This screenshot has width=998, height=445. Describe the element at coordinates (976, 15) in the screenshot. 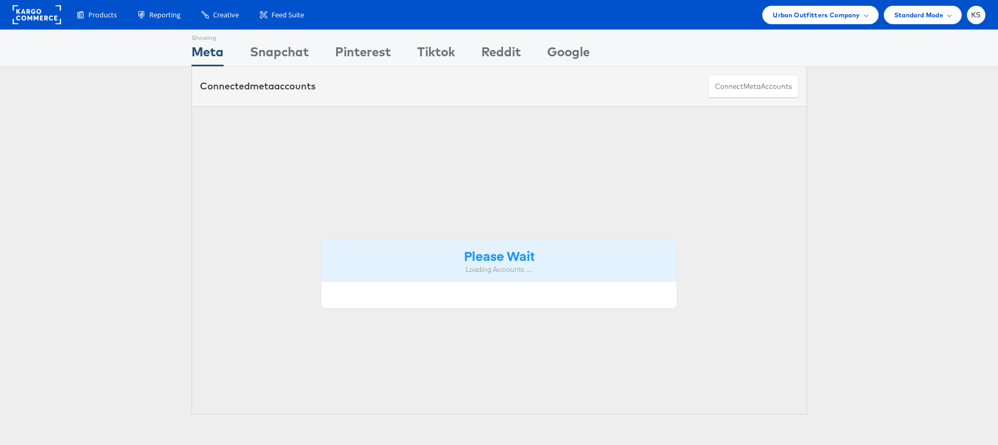

I see `span: KS` at that location.